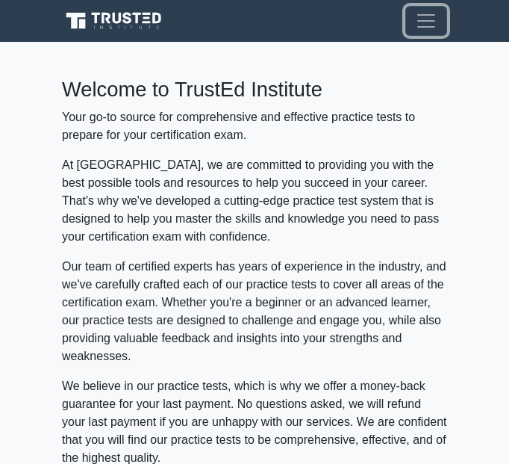  I want to click on p: Your go-to source for comprehensive and effective practice tests to prepare for your certificatio..., so click(255, 126).